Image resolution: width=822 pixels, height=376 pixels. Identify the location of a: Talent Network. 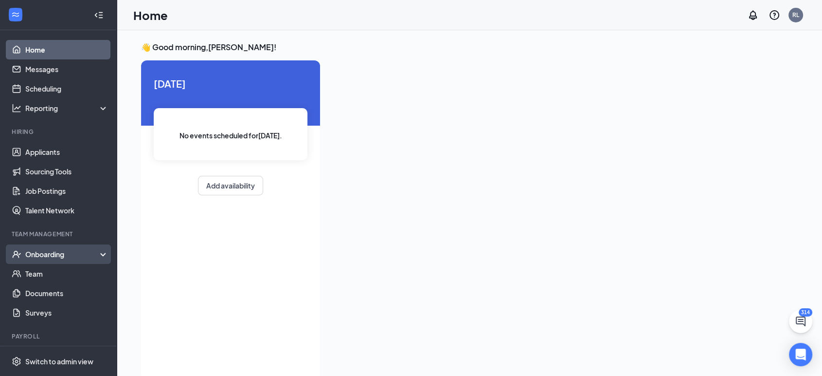
(67, 210).